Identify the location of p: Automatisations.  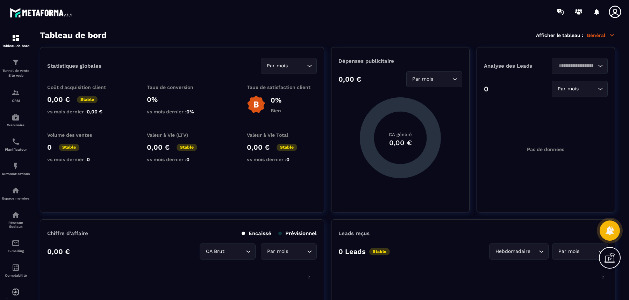
(16, 174).